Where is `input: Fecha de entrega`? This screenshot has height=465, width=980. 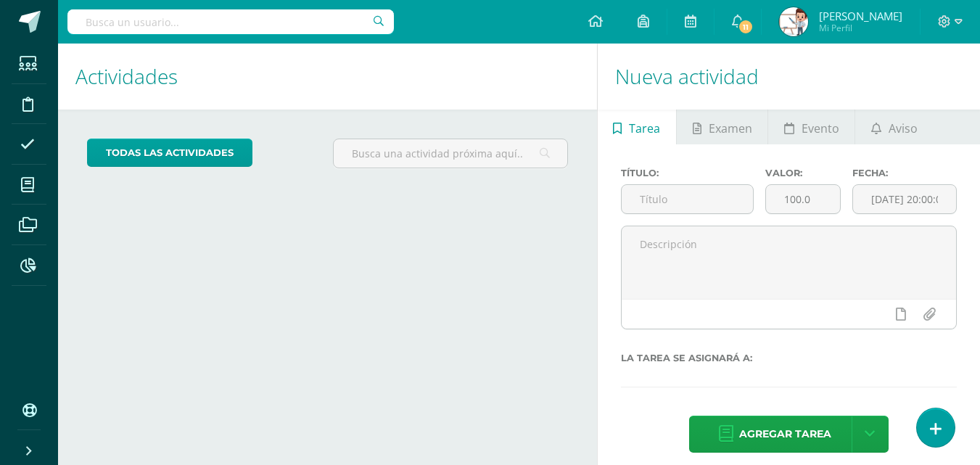 input: Fecha de entrega is located at coordinates (904, 199).